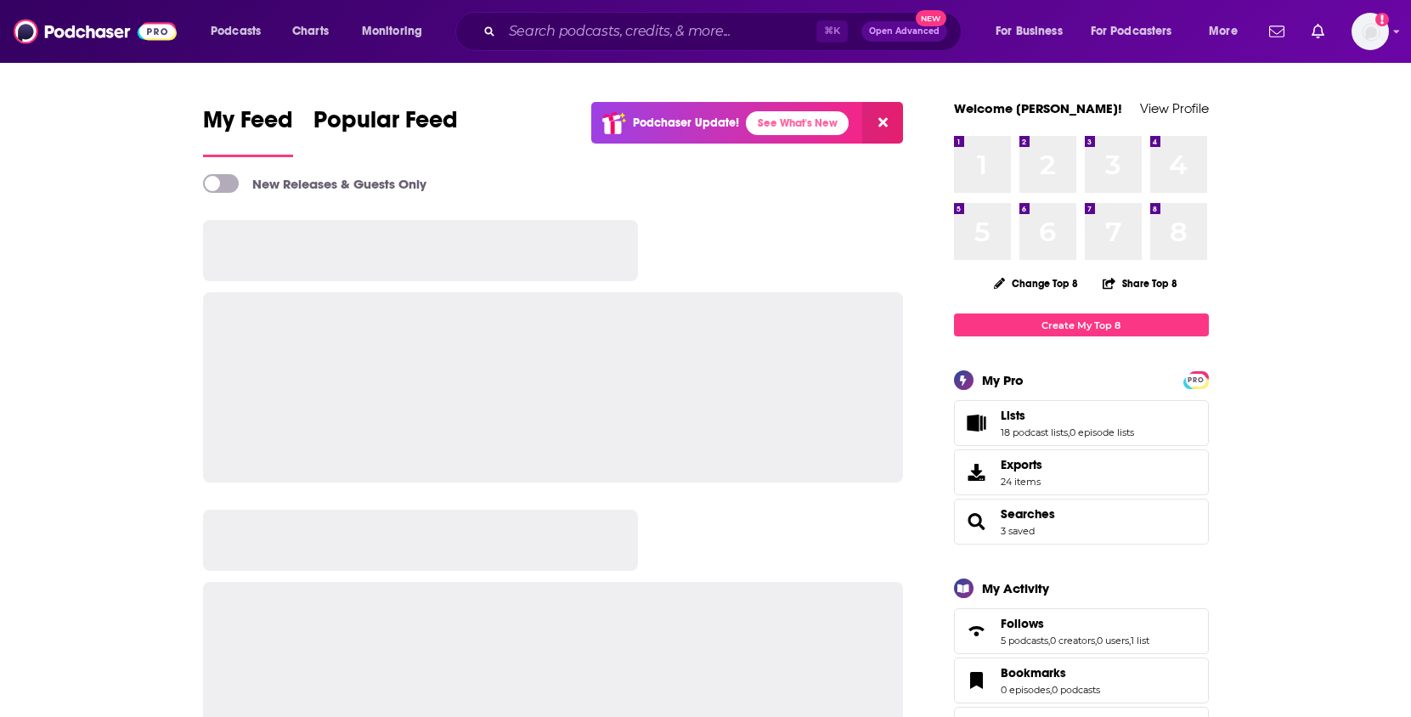 The width and height of the screenshot is (1411, 717). Describe the element at coordinates (1034, 432) in the screenshot. I see `a: 18 podcast lists` at that location.